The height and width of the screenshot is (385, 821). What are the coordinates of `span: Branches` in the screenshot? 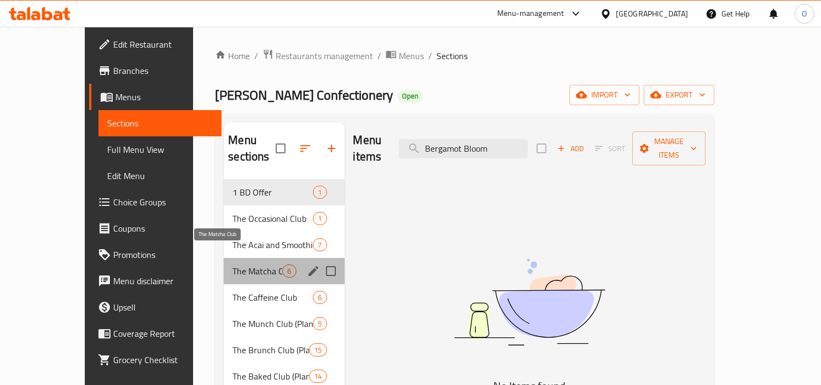 It's located at (163, 71).